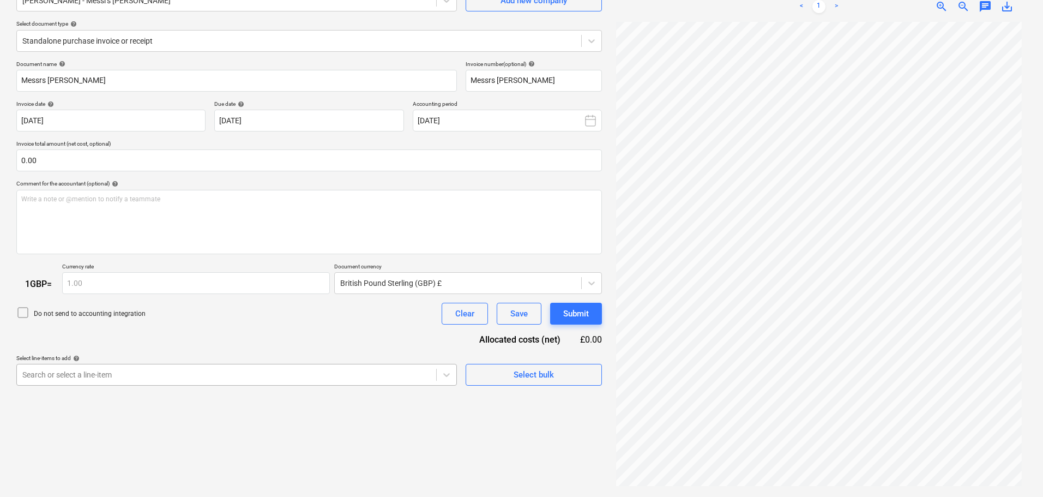 The height and width of the screenshot is (497, 1043). Describe the element at coordinates (1016, 471) in the screenshot. I see `div: Chat Widget` at that location.